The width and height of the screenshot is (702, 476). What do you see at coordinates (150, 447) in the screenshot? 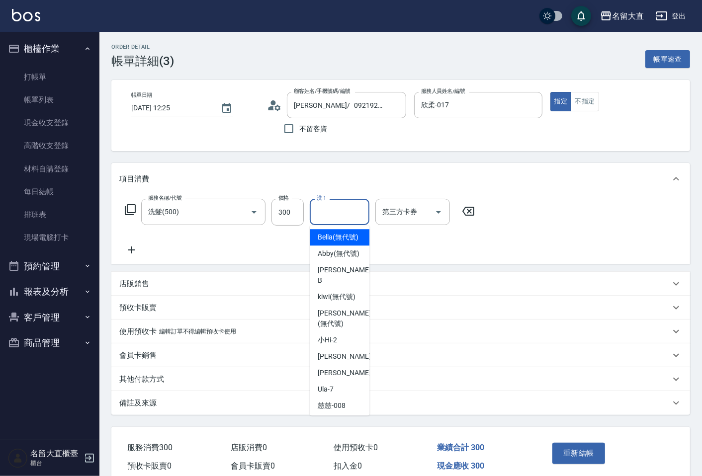
I see `span: 服務消費 300` at bounding box center [150, 447].